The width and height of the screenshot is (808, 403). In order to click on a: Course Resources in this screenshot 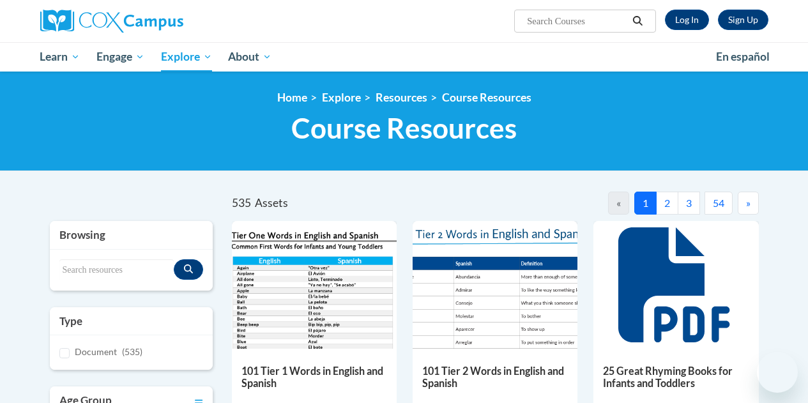, I will do `click(487, 97)`.